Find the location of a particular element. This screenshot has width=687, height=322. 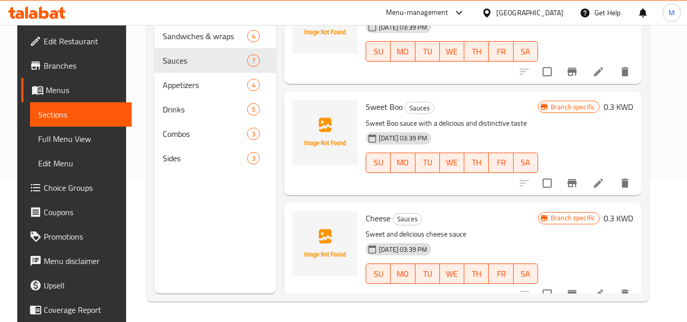

span: 4 is located at coordinates (253, 85).